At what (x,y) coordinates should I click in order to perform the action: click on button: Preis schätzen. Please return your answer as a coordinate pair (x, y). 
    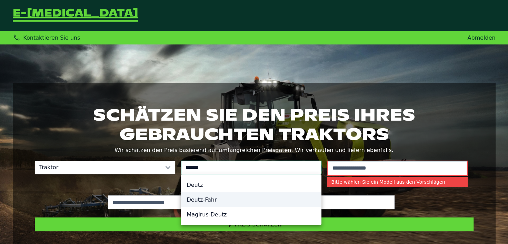
    Looking at the image, I should click on (254, 225).